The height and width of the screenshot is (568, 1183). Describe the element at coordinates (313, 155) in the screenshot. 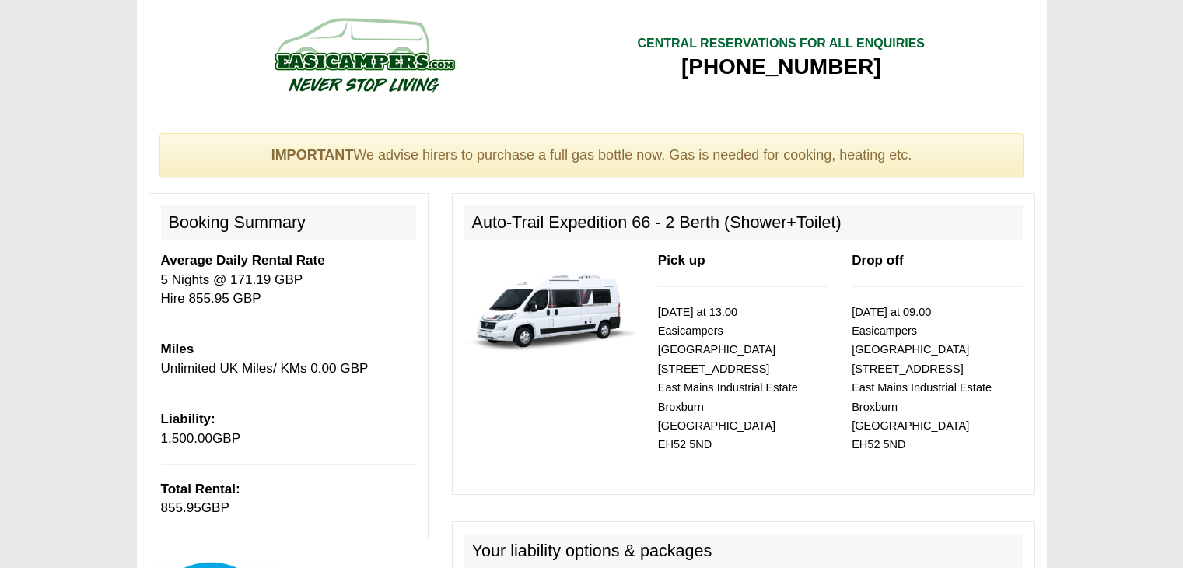

I see `strong: IMPORTANT` at that location.